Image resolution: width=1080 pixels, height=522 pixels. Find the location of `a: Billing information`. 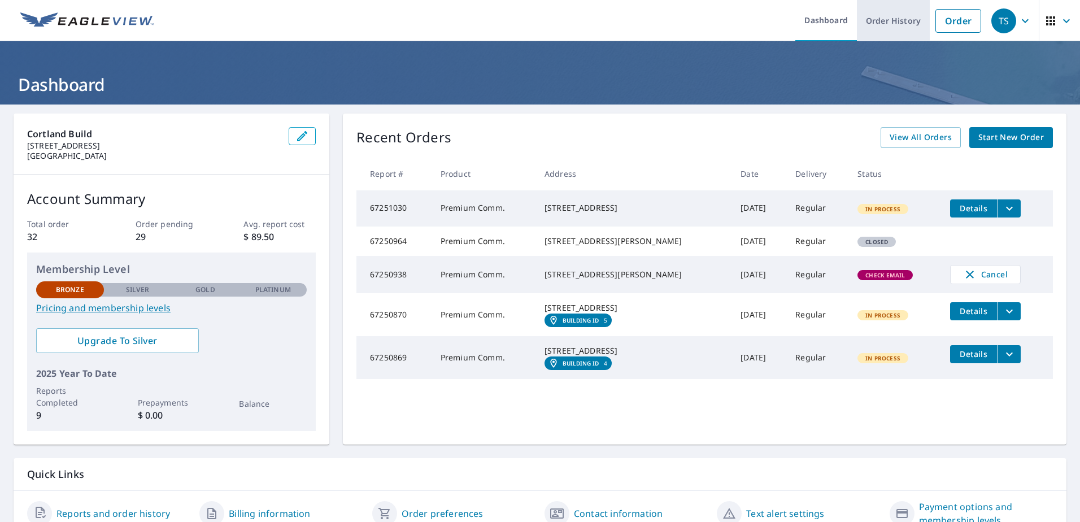

a: Billing information is located at coordinates (270, 514).